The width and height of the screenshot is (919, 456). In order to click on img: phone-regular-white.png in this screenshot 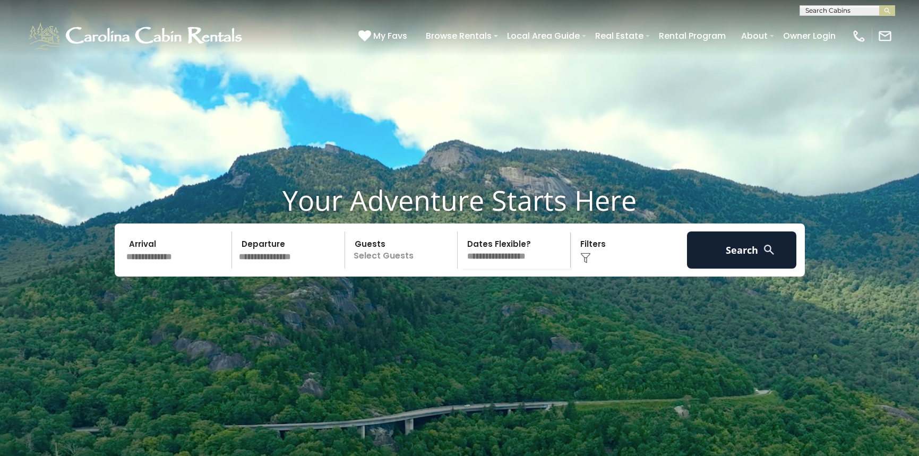, I will do `click(859, 36)`.